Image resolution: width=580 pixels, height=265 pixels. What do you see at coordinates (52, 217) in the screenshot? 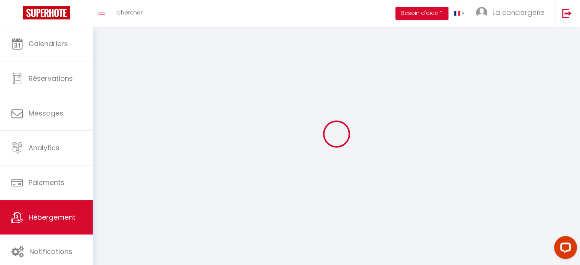
I see `span: Hébergement` at bounding box center [52, 217].